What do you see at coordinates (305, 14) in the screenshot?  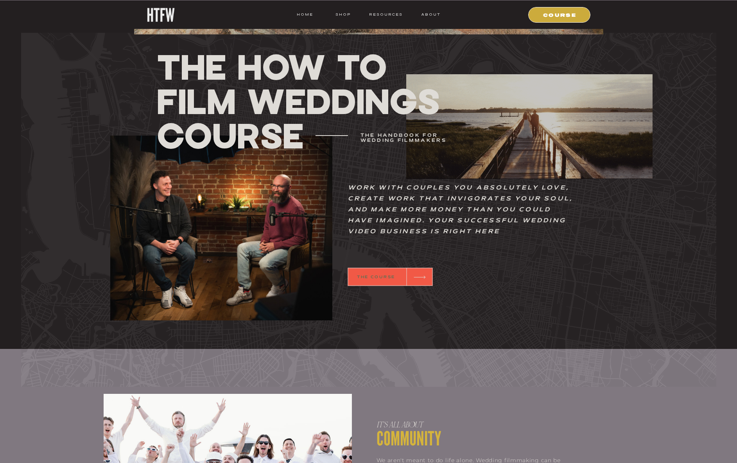 I see `nav: HOME` at bounding box center [305, 14].